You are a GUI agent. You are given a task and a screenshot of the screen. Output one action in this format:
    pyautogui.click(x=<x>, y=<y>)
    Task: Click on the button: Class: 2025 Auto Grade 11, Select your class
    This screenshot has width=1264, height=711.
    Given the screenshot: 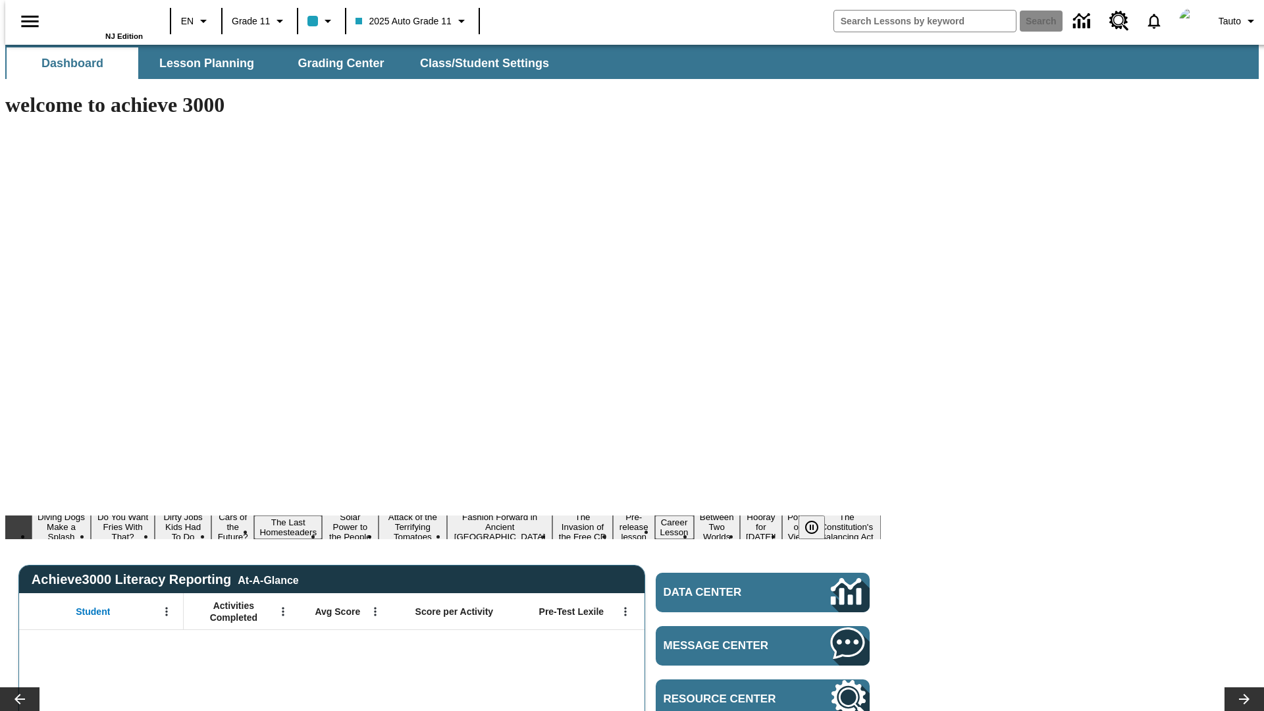 What is the action you would take?
    pyautogui.click(x=412, y=21)
    